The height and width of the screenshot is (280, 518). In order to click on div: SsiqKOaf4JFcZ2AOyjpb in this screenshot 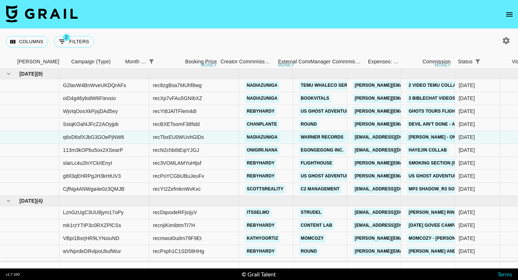, I will do `click(91, 124)`.